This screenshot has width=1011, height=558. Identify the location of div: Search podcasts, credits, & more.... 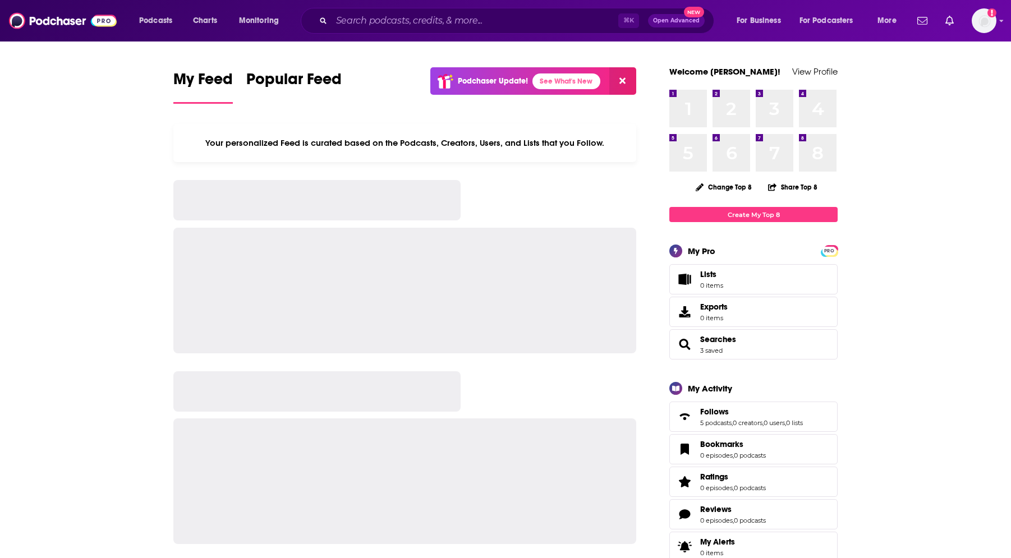
(518, 21).